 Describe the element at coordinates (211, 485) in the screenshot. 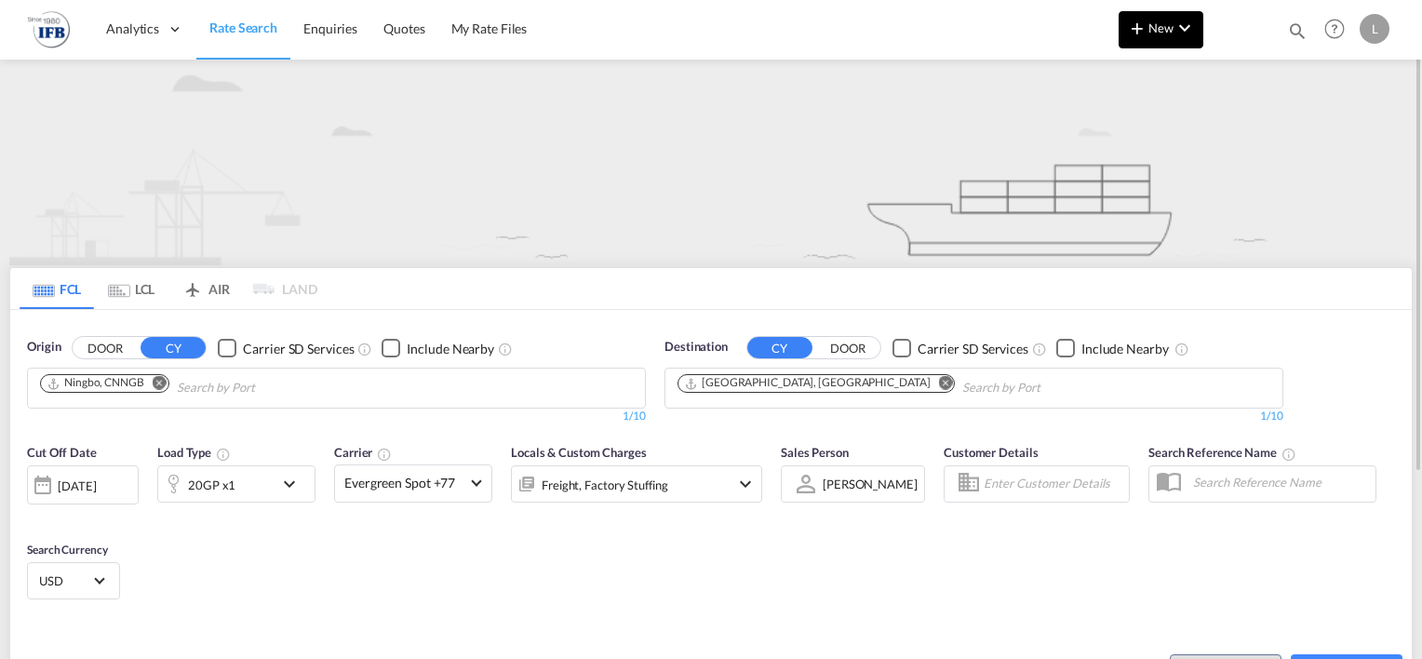

I see `div: 20GP x1` at that location.